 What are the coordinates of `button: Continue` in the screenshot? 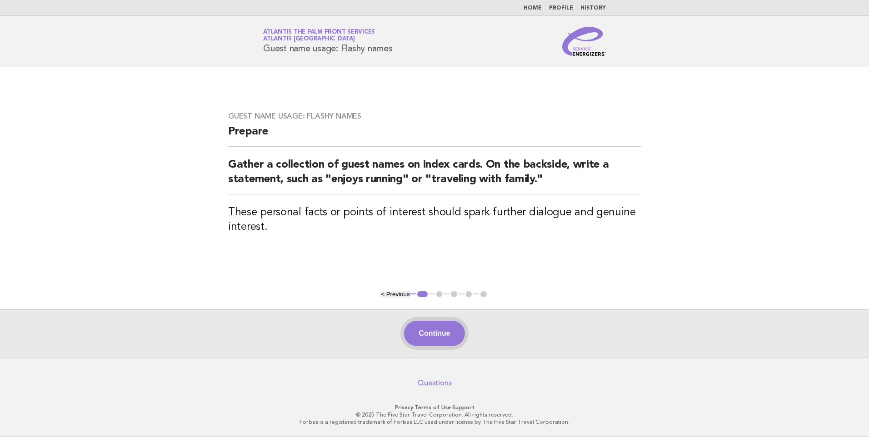 It's located at (434, 334).